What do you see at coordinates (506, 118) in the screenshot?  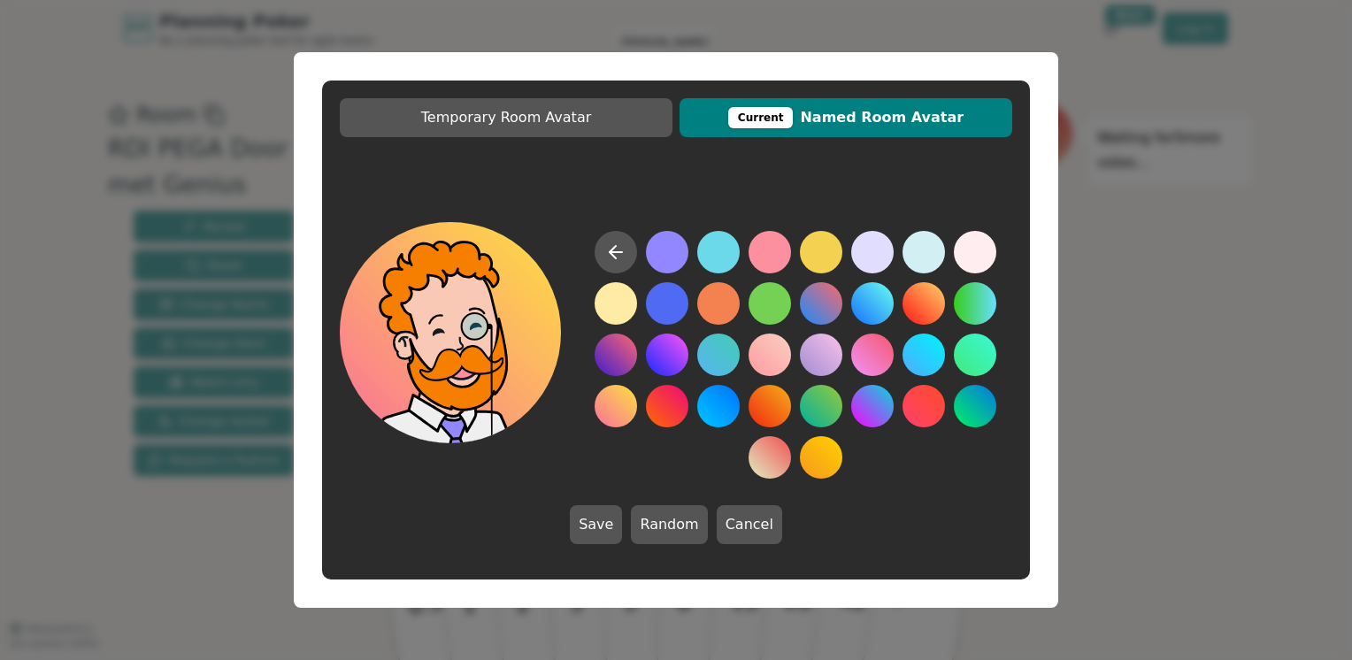 I see `button: Temporary Room Avatar` at bounding box center [506, 118].